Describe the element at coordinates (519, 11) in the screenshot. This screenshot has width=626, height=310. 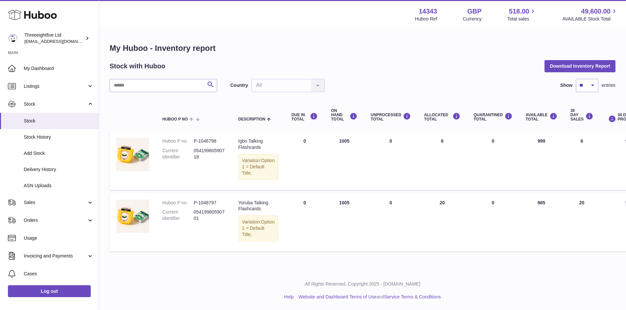
I see `span: 518.00` at that location.